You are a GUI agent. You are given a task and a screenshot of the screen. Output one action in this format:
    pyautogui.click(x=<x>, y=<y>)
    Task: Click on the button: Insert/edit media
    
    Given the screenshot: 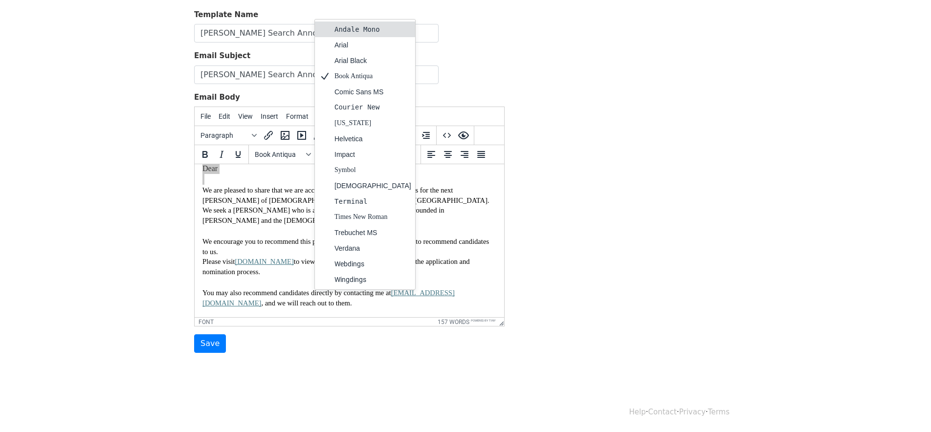 What is the action you would take?
    pyautogui.click(x=302, y=135)
    